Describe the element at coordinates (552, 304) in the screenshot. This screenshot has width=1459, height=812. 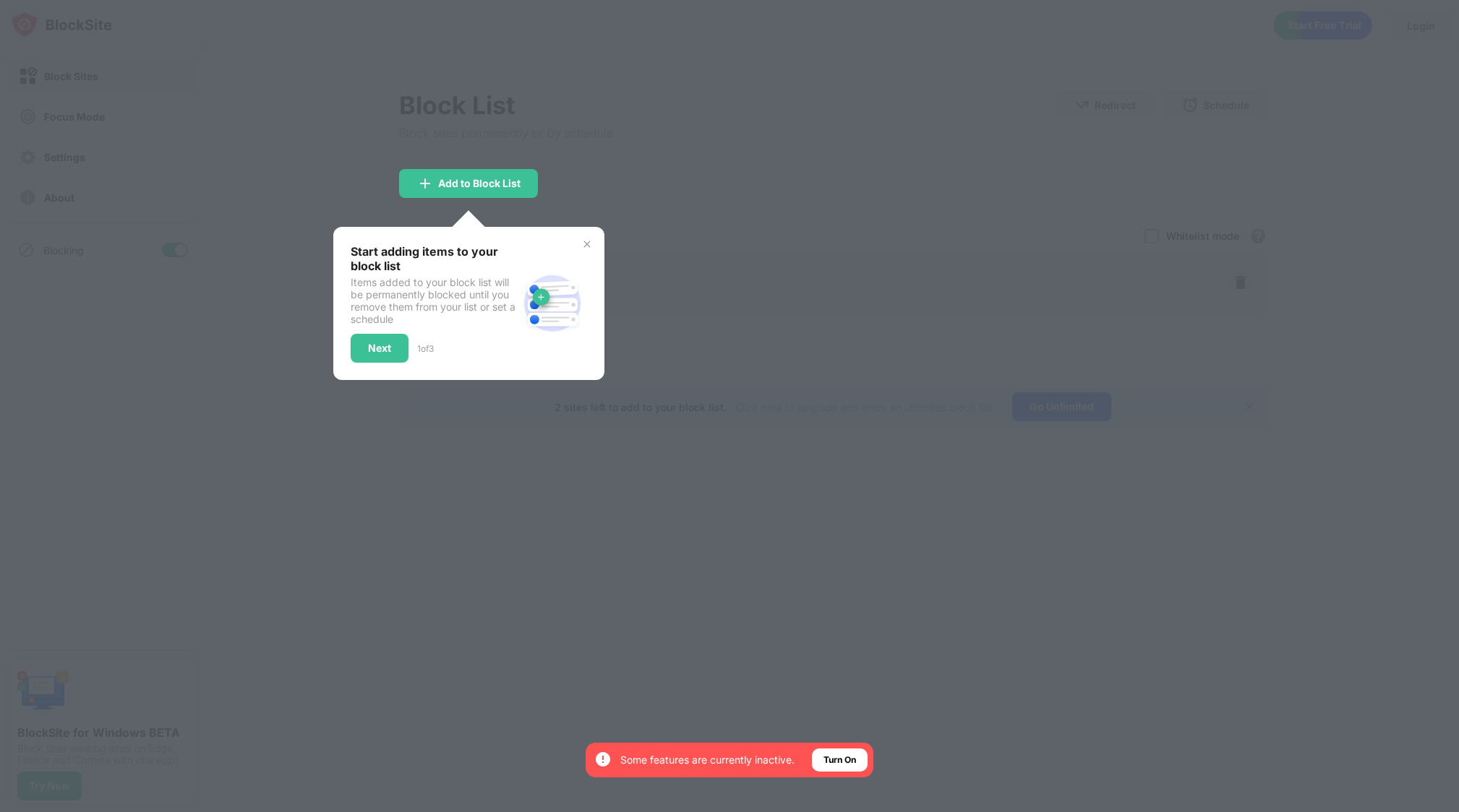
I see `img: block-site.svg` at that location.